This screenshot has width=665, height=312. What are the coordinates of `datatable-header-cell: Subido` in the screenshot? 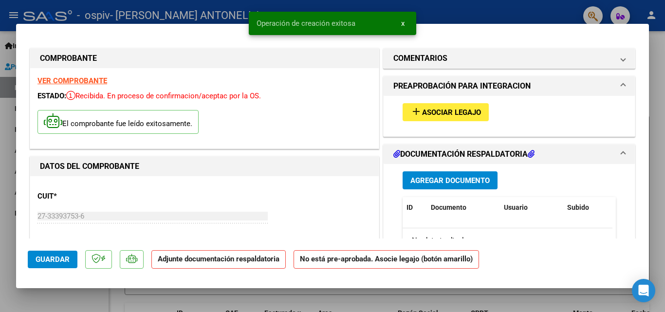 It's located at (588, 207).